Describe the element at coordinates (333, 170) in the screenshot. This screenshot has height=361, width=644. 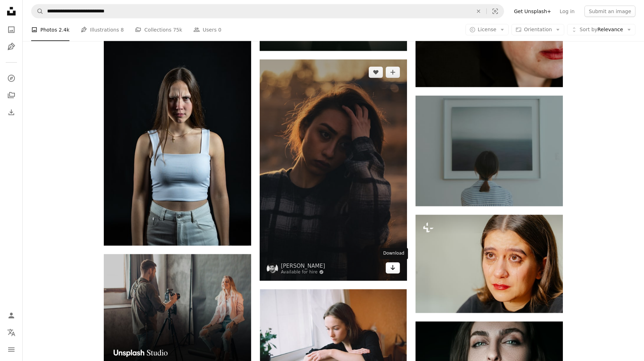
I see `a: a woman with her hand on her head` at that location.